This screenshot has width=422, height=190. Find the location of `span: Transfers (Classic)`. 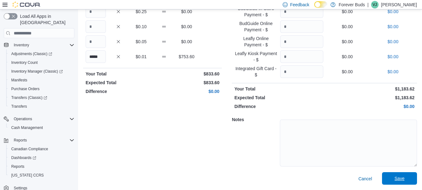

span: Transfers (Classic) is located at coordinates (42, 97).